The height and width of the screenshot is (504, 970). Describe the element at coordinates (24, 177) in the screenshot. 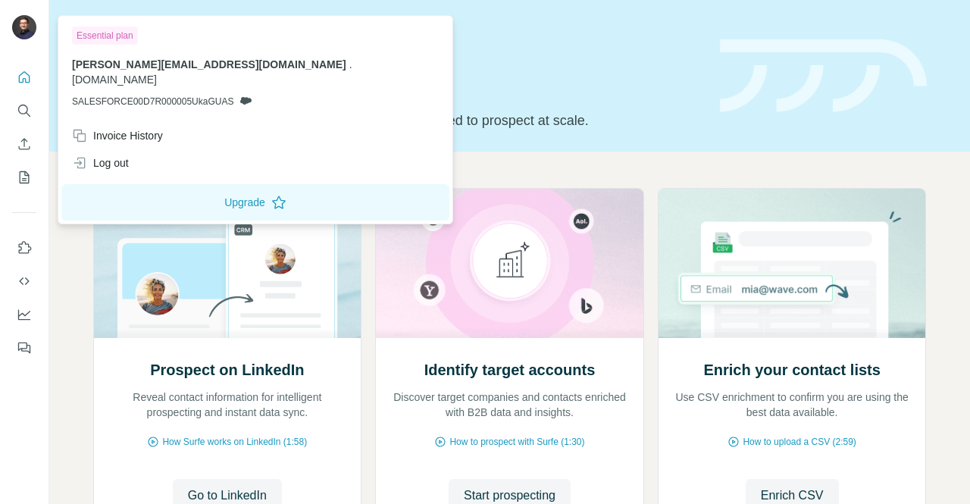

I see `button: My lists` at that location.